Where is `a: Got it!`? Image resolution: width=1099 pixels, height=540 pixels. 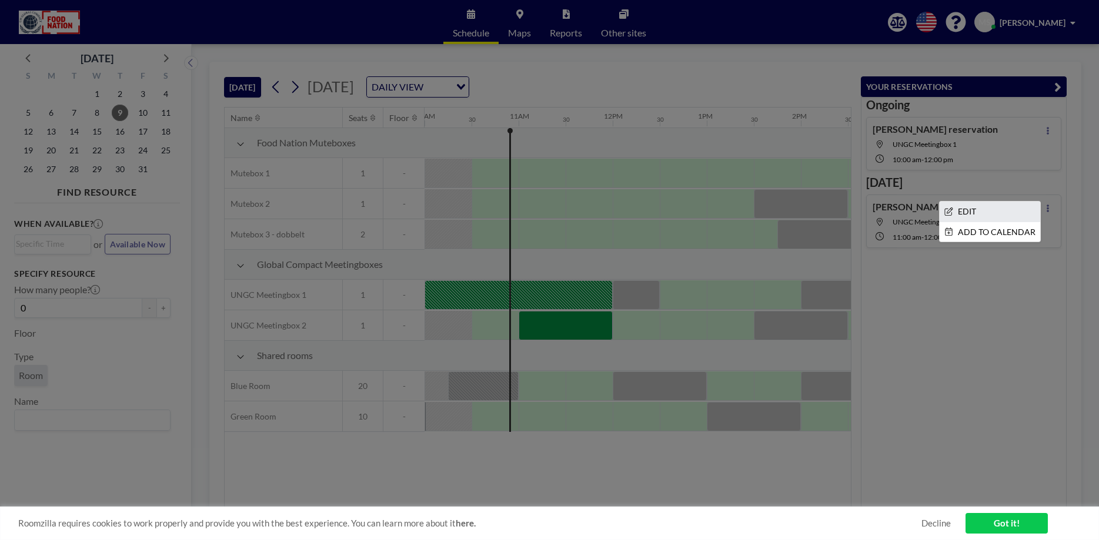 a: Got it! is located at coordinates (1007, 523).